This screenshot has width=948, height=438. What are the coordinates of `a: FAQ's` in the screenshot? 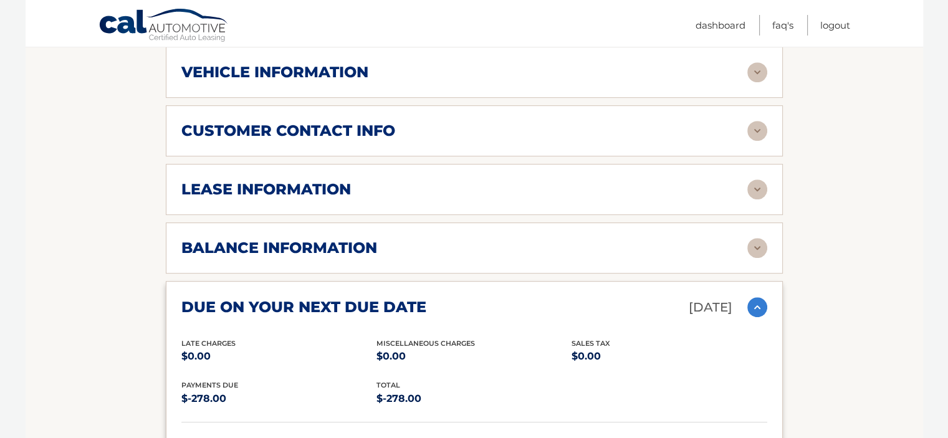 It's located at (783, 25).